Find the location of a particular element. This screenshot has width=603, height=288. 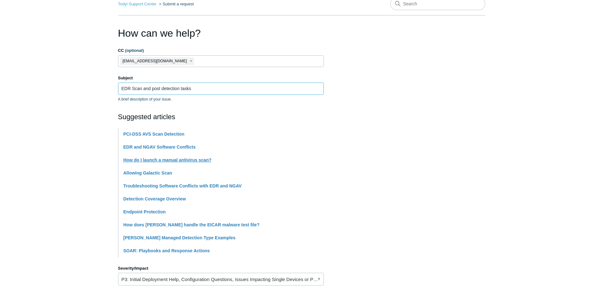

a: SOAR: Playbooks and Response Actions is located at coordinates (166, 251).